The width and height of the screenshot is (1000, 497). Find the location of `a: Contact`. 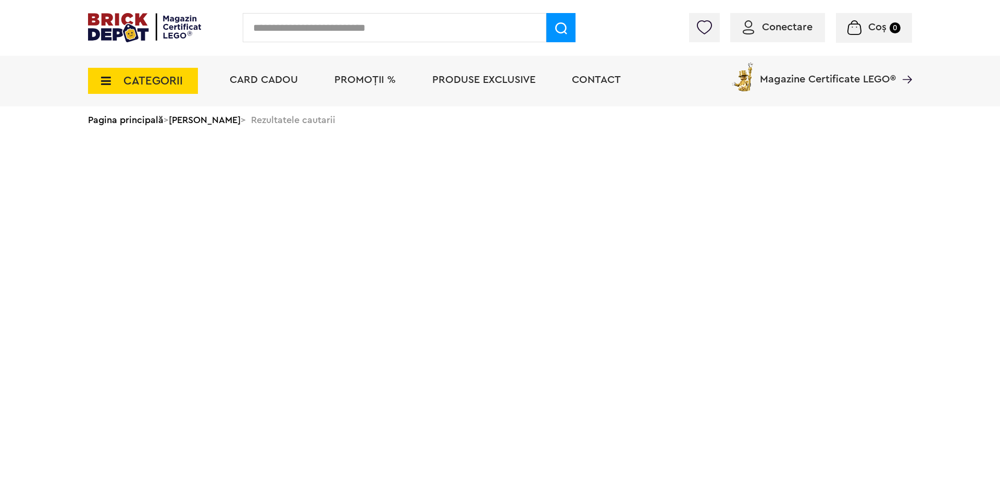

a: Contact is located at coordinates (597, 80).